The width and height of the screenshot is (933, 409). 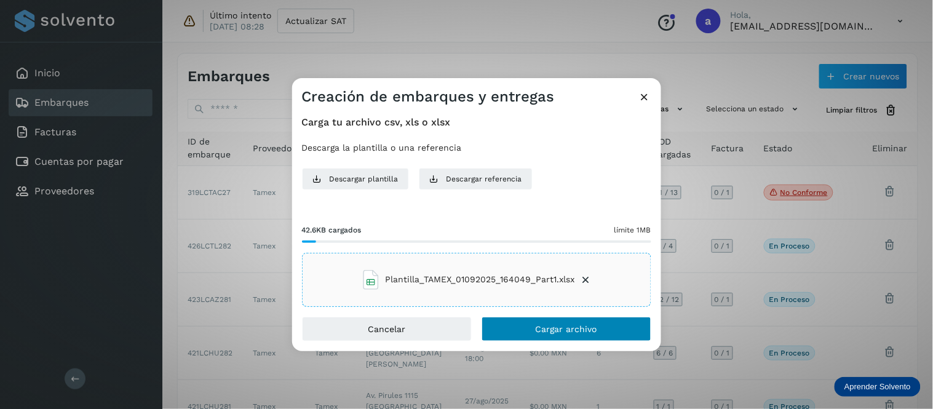 What do you see at coordinates (633, 230) in the screenshot?
I see `span: límite 1MB` at bounding box center [633, 230].